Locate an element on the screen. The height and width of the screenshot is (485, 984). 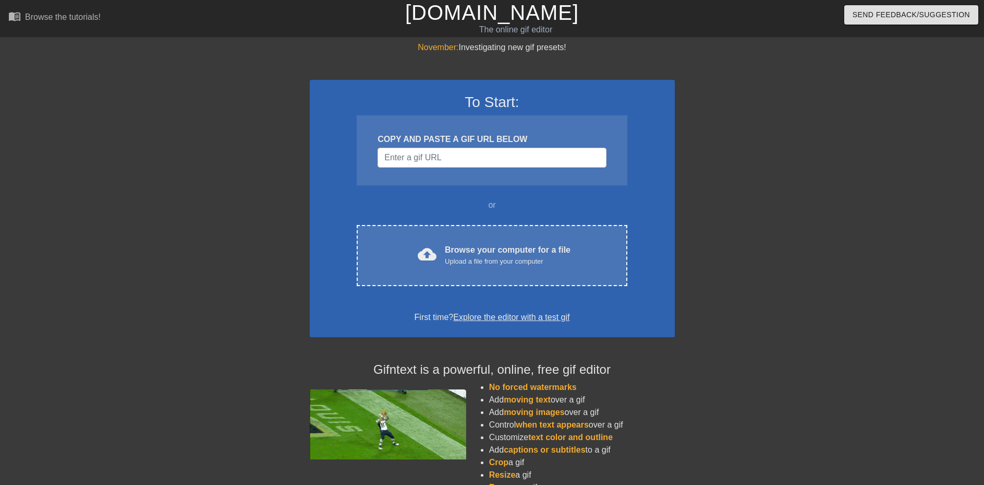
span: cloud_upload is located at coordinates (427, 254).